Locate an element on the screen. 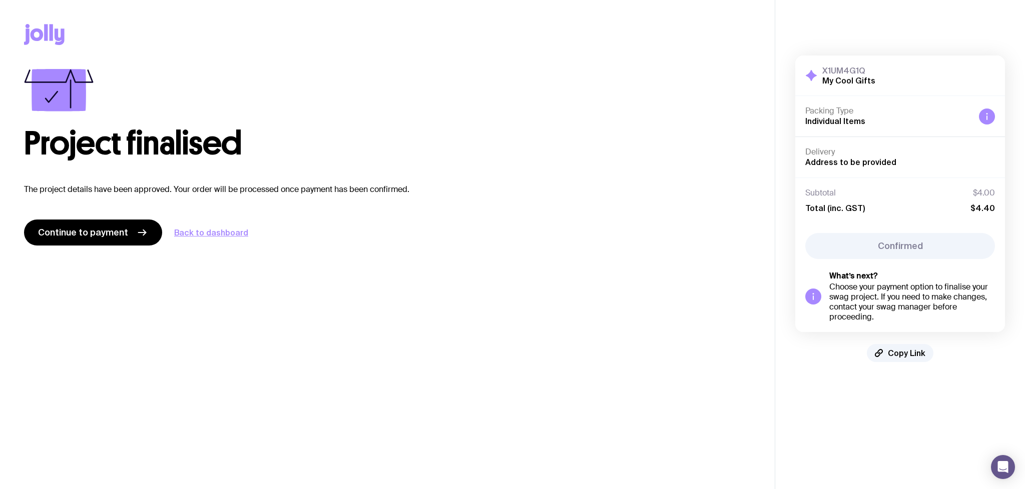 The image size is (1025, 489). div: Choose your payment option to finalise your swag project. If you need to make changes, contact yo... is located at coordinates (912, 302).